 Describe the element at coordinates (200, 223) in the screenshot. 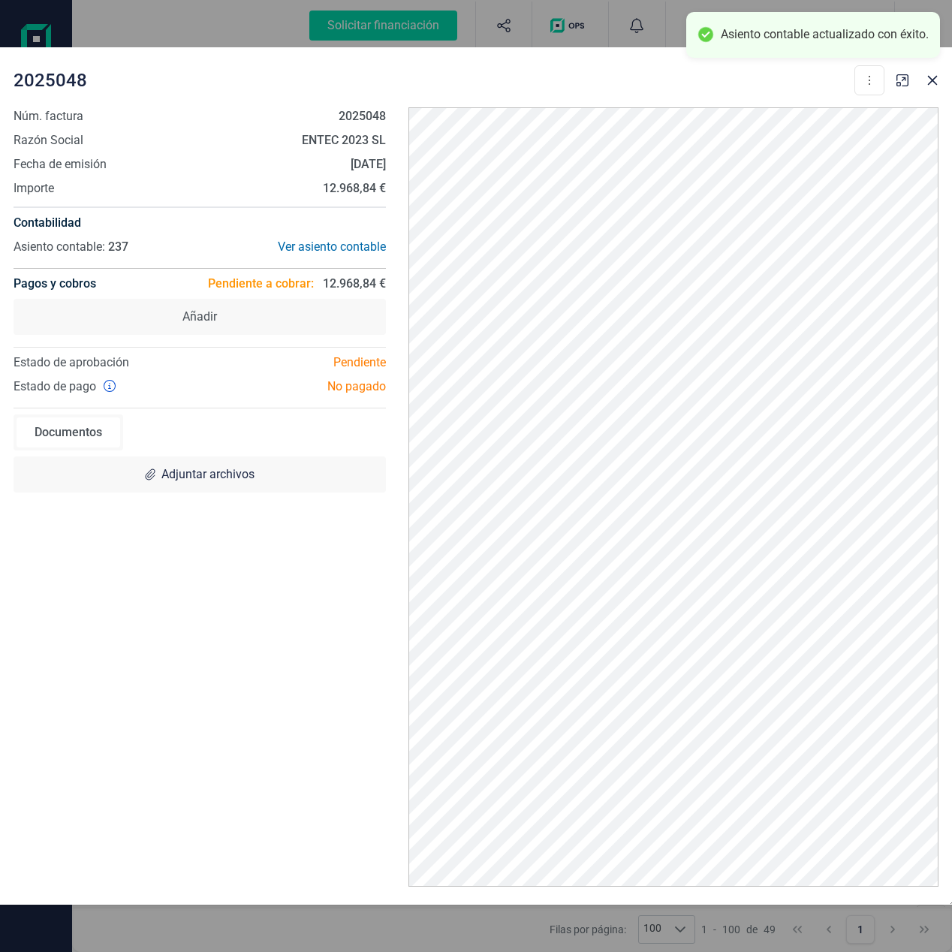

I see `h4: Contabilidad` at that location.